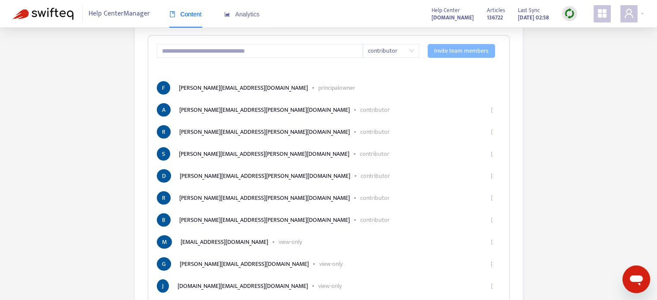 This screenshot has height=300, width=657. What do you see at coordinates (329, 22) in the screenshot?
I see `p: Invite your friends or coworkers` at bounding box center [329, 22].